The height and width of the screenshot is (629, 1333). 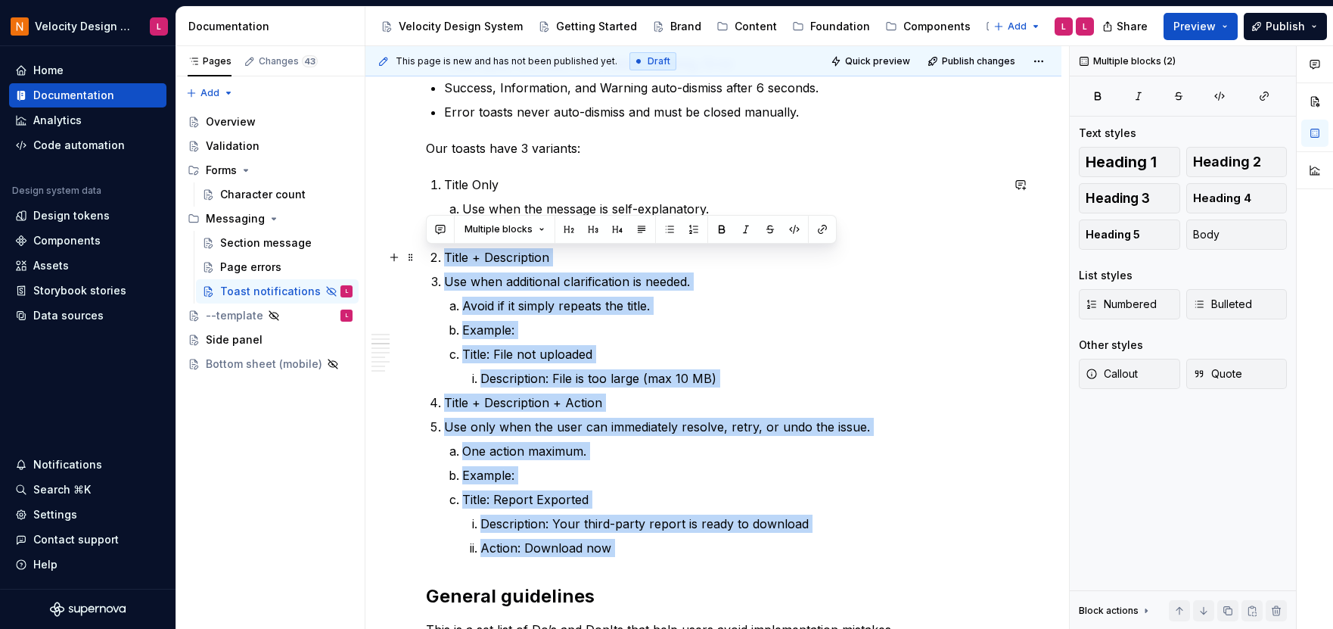 What do you see at coordinates (723, 427) in the screenshot?
I see `p: Use only when the user can immediately resolve, retry, or undo the issue.` at bounding box center [723, 427].